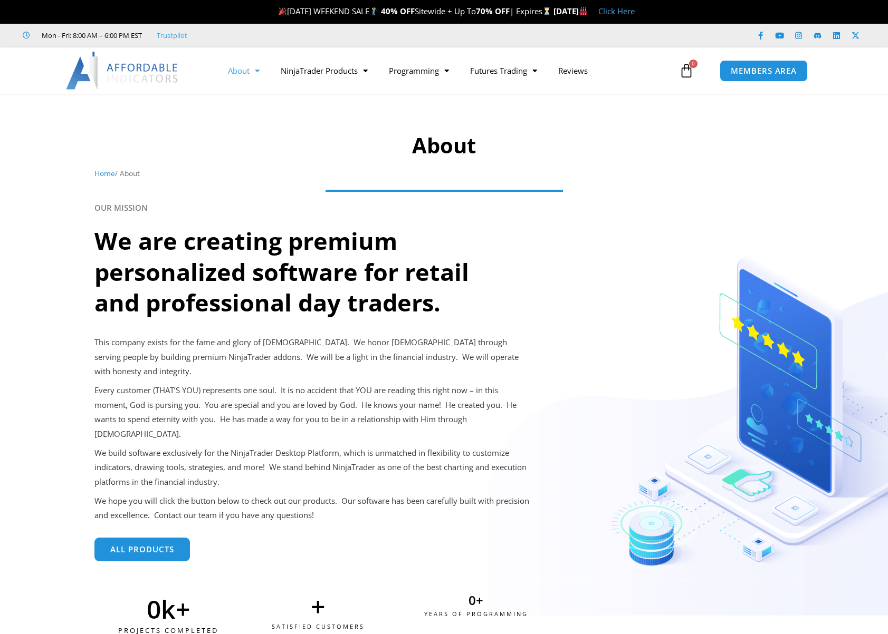 The image size is (888, 634). Describe the element at coordinates (304, 272) in the screenshot. I see `h2: We are creating premium personalized software for retail and professional day traders.` at that location.